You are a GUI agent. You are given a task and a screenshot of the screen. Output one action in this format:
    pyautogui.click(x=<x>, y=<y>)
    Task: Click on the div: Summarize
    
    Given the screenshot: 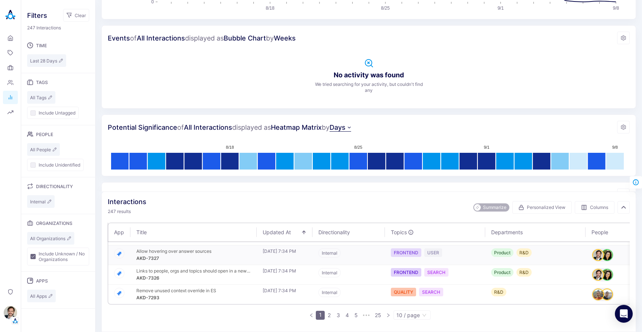 What is the action you would take?
    pyautogui.click(x=494, y=207)
    